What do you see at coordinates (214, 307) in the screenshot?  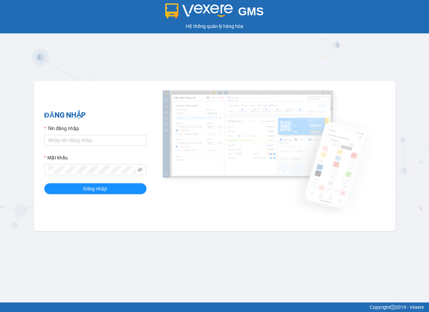 I see `div: Copyright 2019 - Vexere` at bounding box center [214, 307].